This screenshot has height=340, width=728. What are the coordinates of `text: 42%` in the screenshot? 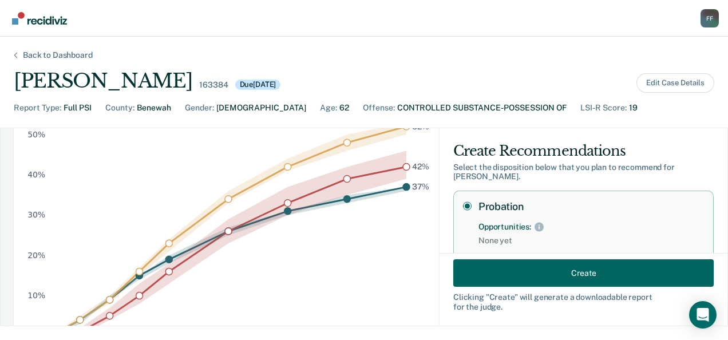 It's located at (421, 167).